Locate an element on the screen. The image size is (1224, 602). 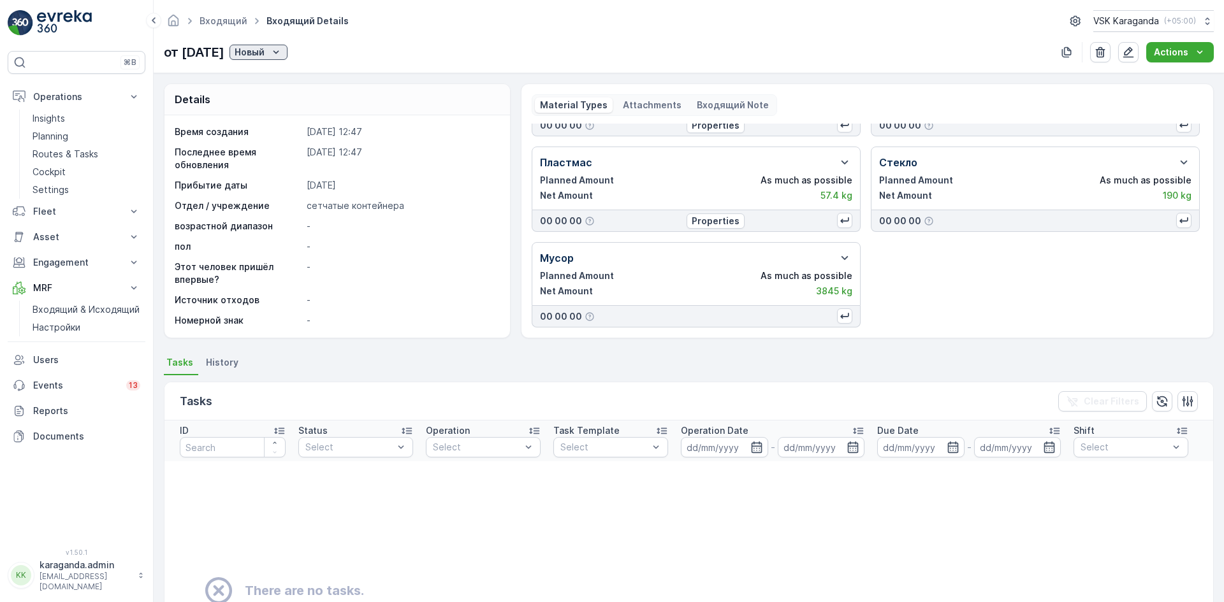
a: Documents is located at coordinates (77, 437).